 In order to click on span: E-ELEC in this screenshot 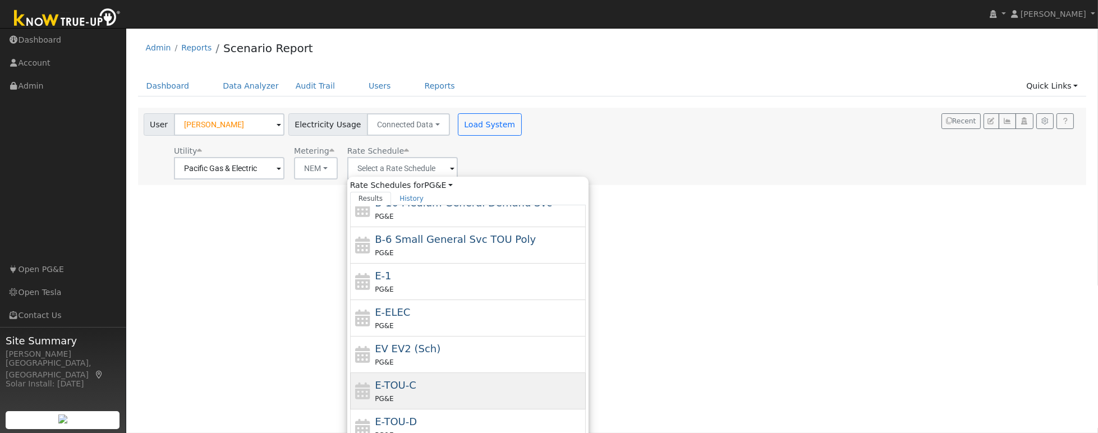, I will do `click(392, 312)`.